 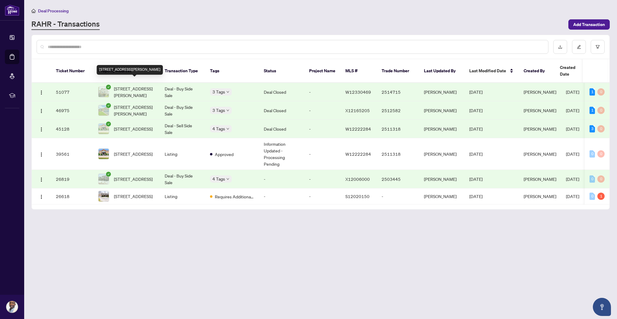 I want to click on button: Add Transaction, so click(x=589, y=24).